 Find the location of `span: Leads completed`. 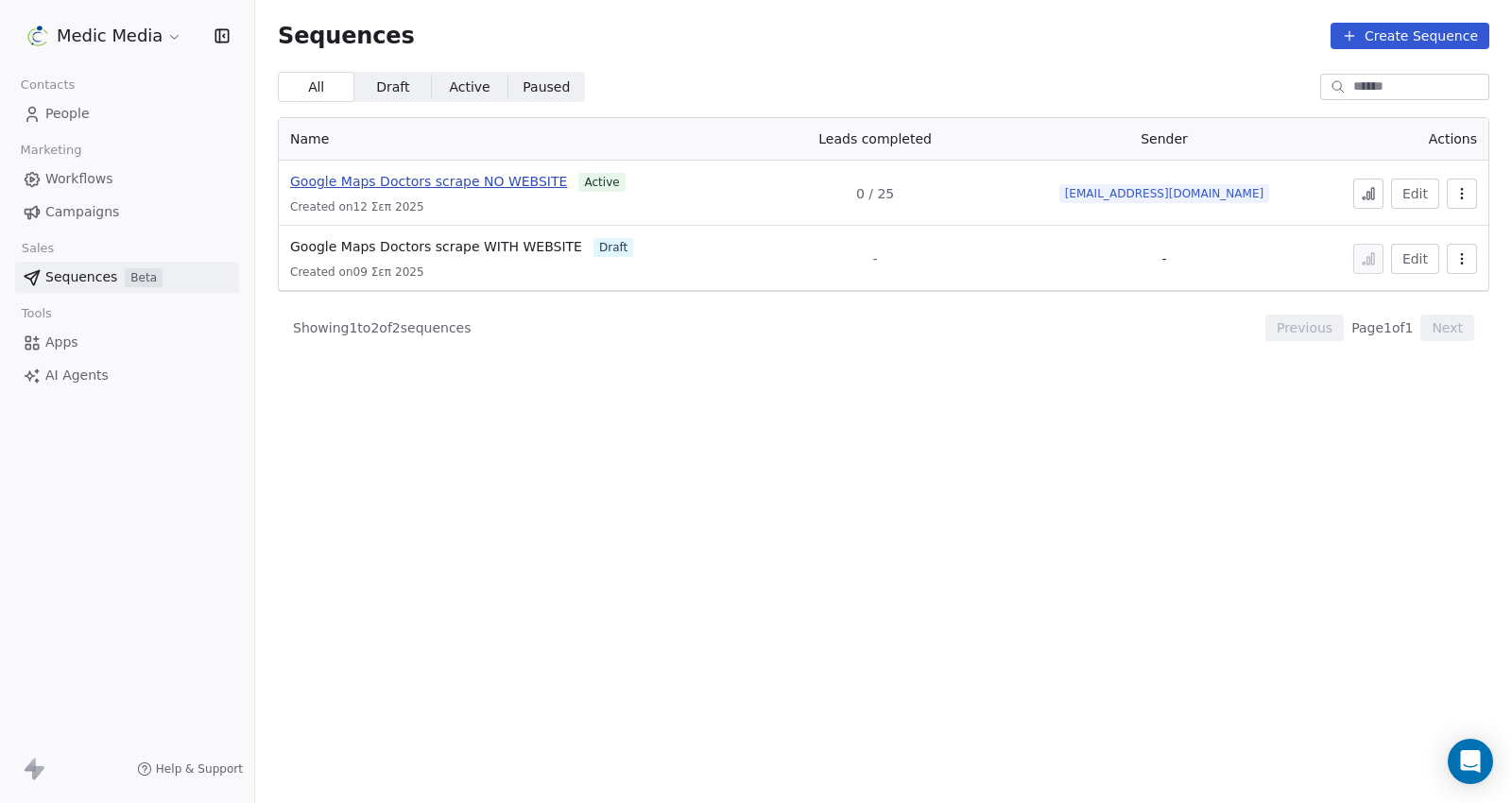

span: Leads completed is located at coordinates (875, 139).